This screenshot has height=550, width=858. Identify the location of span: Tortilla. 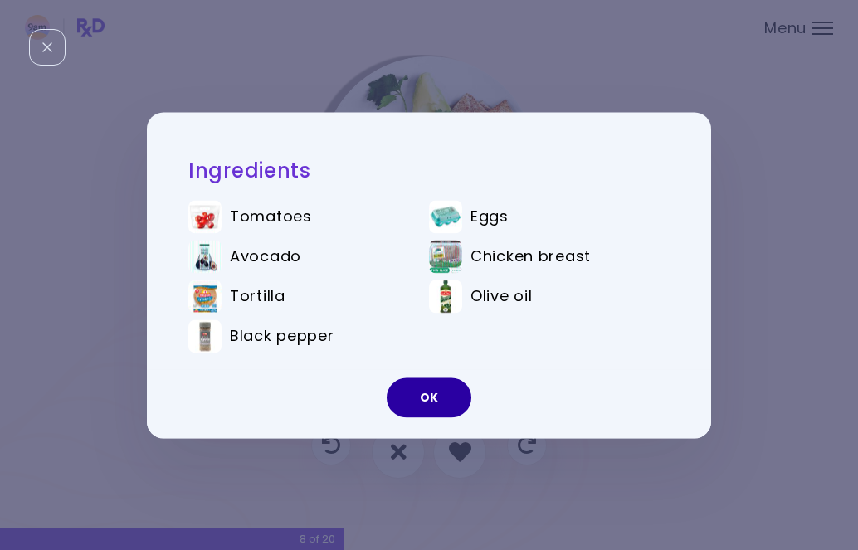
(257, 296).